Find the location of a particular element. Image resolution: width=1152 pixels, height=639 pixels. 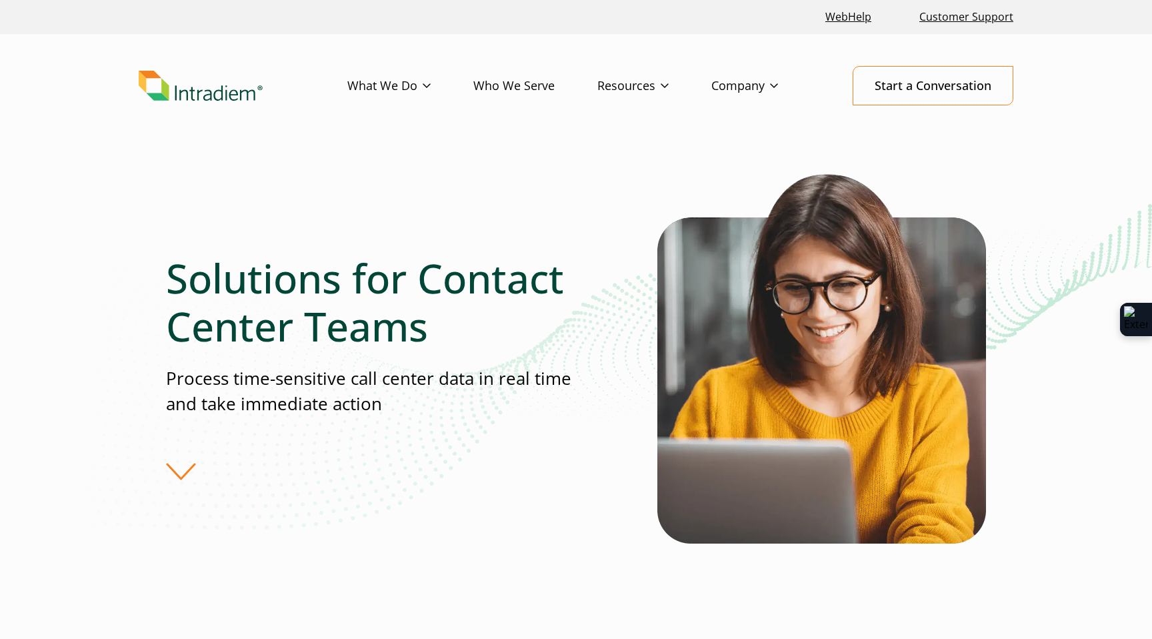

img: Intradiem is located at coordinates (201, 86).